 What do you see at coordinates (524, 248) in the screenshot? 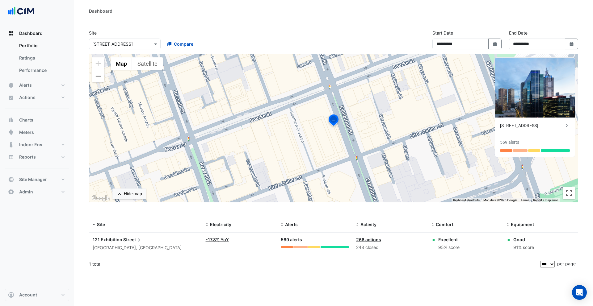
I see `div: 91% score` at bounding box center [524, 248].